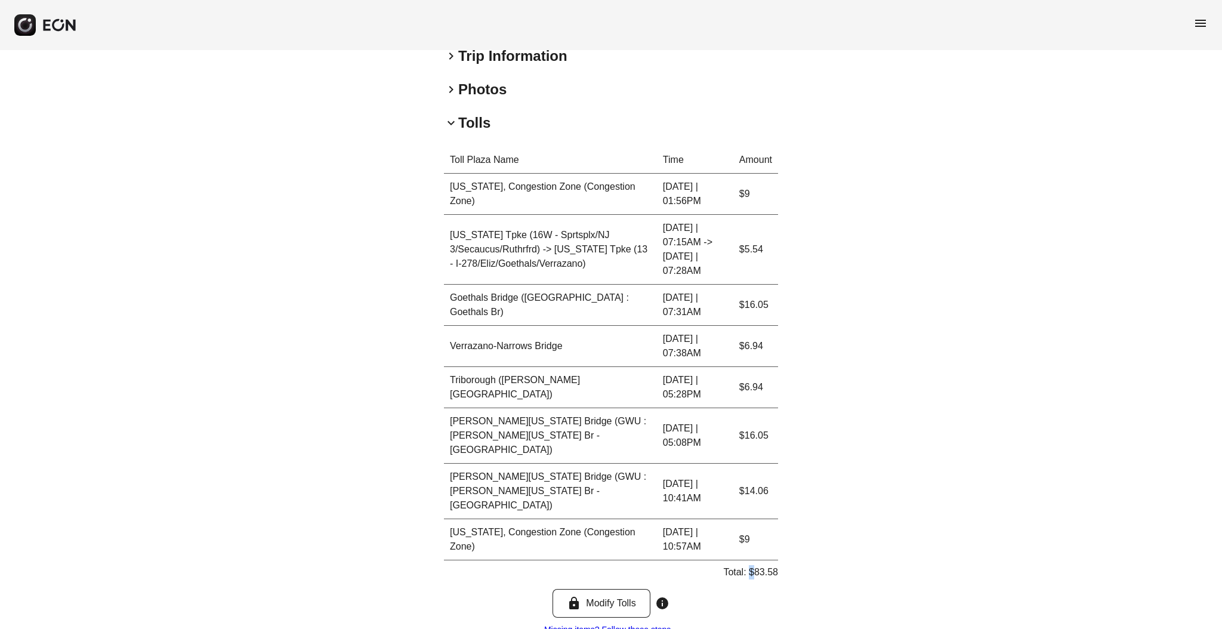 Image resolution: width=1222 pixels, height=629 pixels. I want to click on td: Verrazano-Narrows Bridge, so click(550, 346).